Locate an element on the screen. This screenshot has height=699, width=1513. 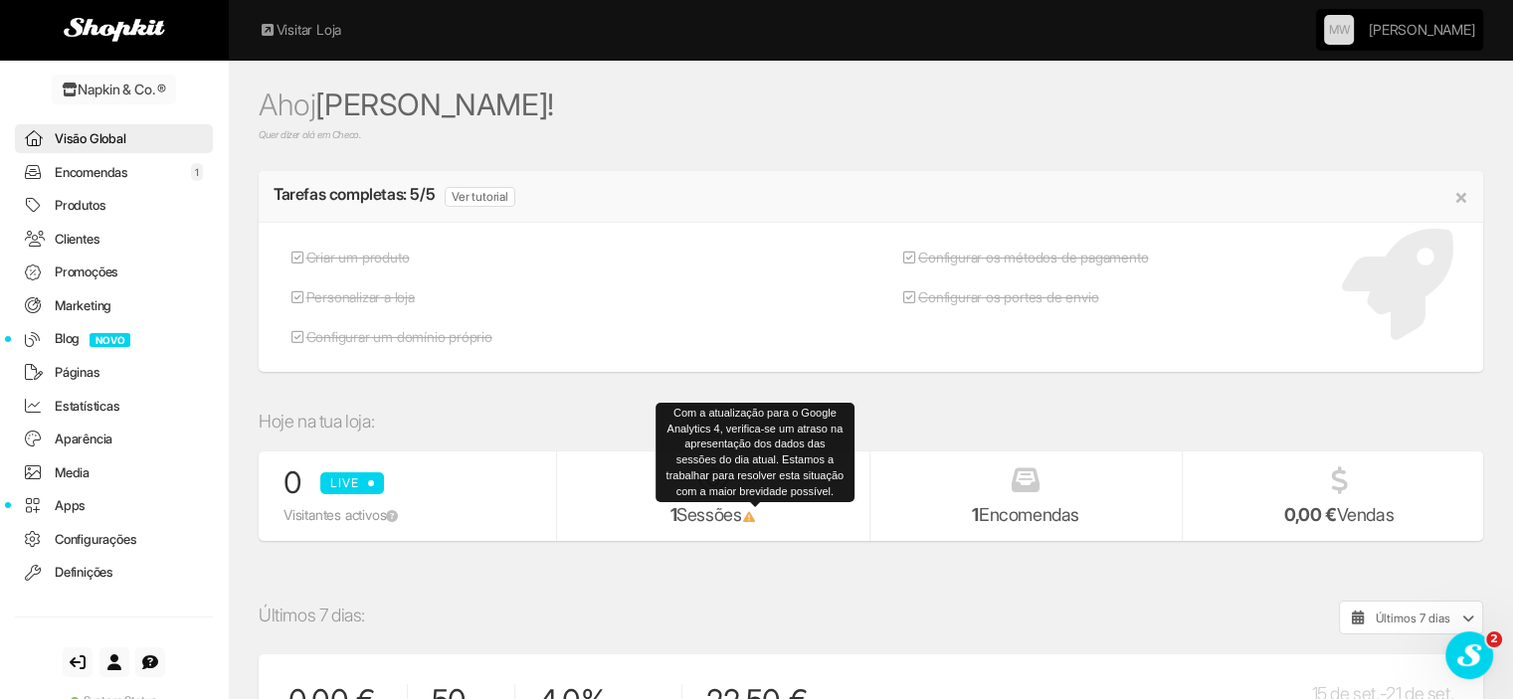
a: Definições is located at coordinates (113, 572).